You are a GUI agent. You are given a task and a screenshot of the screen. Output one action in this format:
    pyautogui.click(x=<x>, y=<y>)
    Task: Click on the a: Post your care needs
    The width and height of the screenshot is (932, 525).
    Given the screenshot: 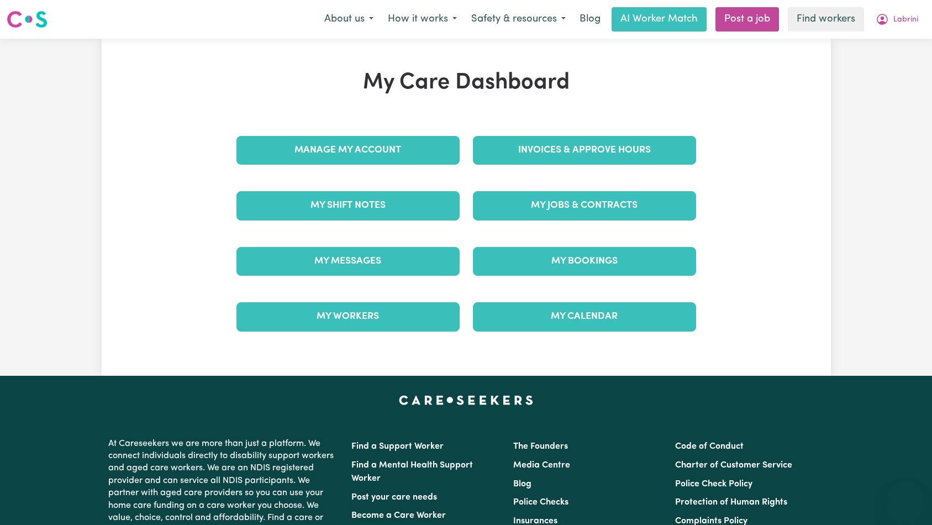 What is the action you would take?
    pyautogui.click(x=394, y=497)
    